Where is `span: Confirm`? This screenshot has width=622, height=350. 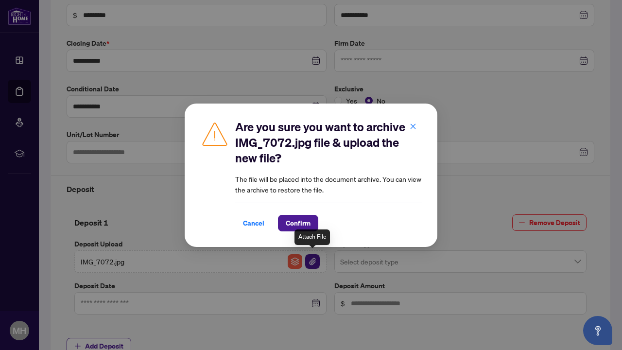 span: Confirm is located at coordinates (298, 223).